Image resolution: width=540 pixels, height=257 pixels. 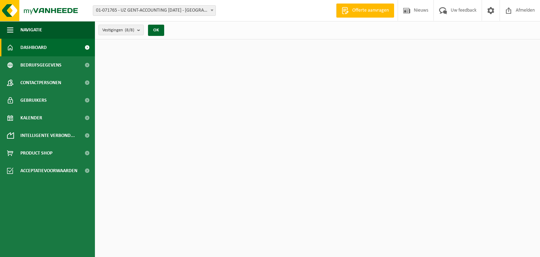 What do you see at coordinates (129, 30) in the screenshot?
I see `count: (8/8)` at bounding box center [129, 30].